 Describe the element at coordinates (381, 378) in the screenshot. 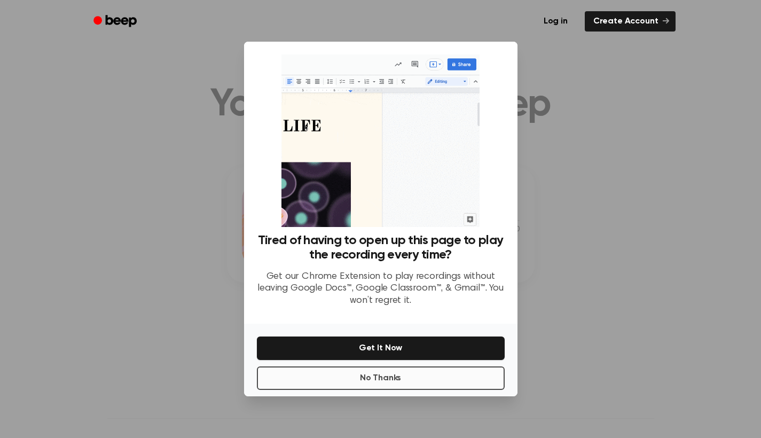

I see `button: No Thanks` at that location.